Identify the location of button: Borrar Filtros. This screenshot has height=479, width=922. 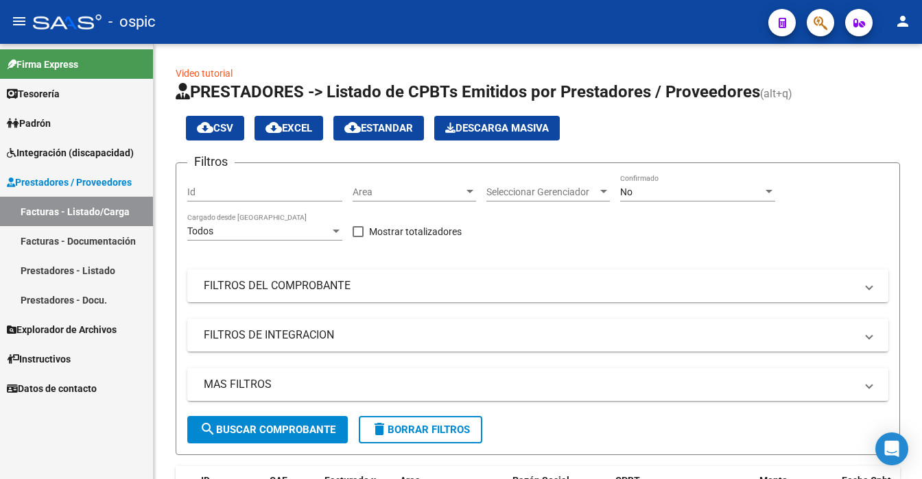
(420, 430).